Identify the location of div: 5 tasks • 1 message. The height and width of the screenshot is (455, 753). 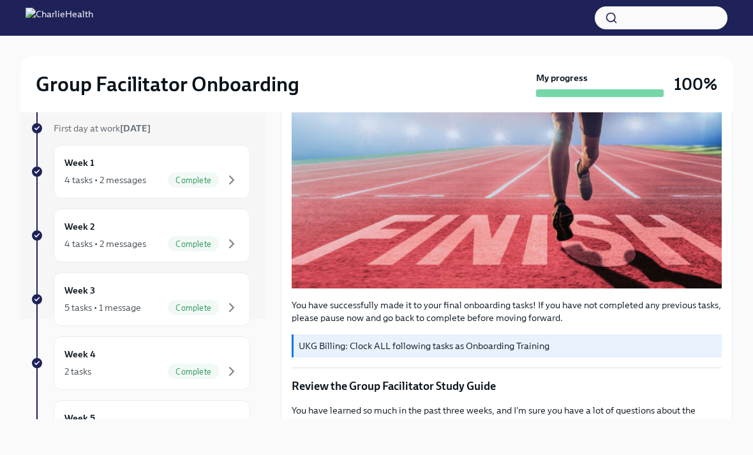
(103, 308).